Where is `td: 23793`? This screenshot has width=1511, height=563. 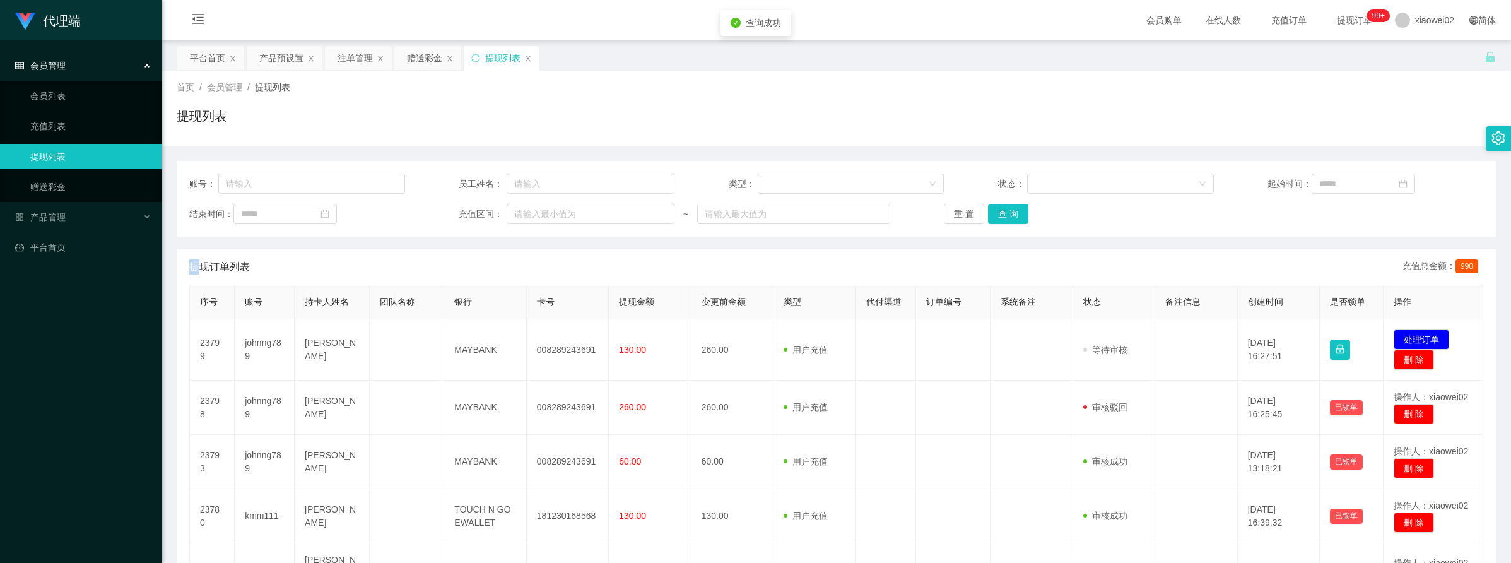 td: 23793 is located at coordinates (212, 462).